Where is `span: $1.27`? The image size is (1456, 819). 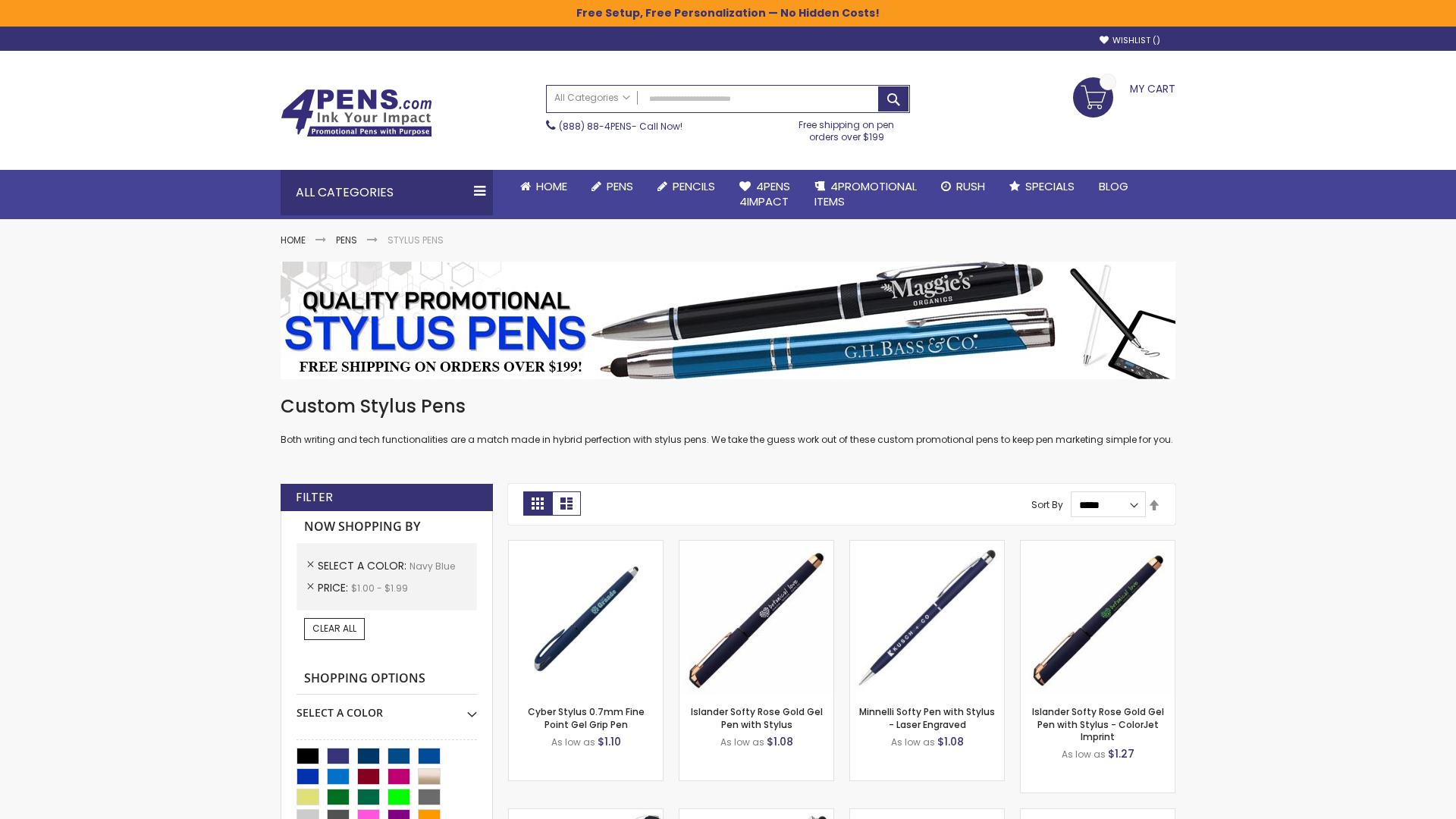
span: $1.27 is located at coordinates (1121, 754).